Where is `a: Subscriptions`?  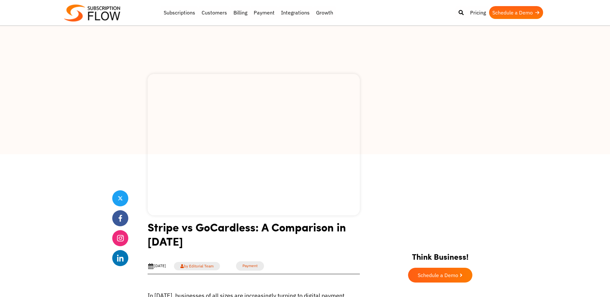
a: Subscriptions is located at coordinates (179, 13).